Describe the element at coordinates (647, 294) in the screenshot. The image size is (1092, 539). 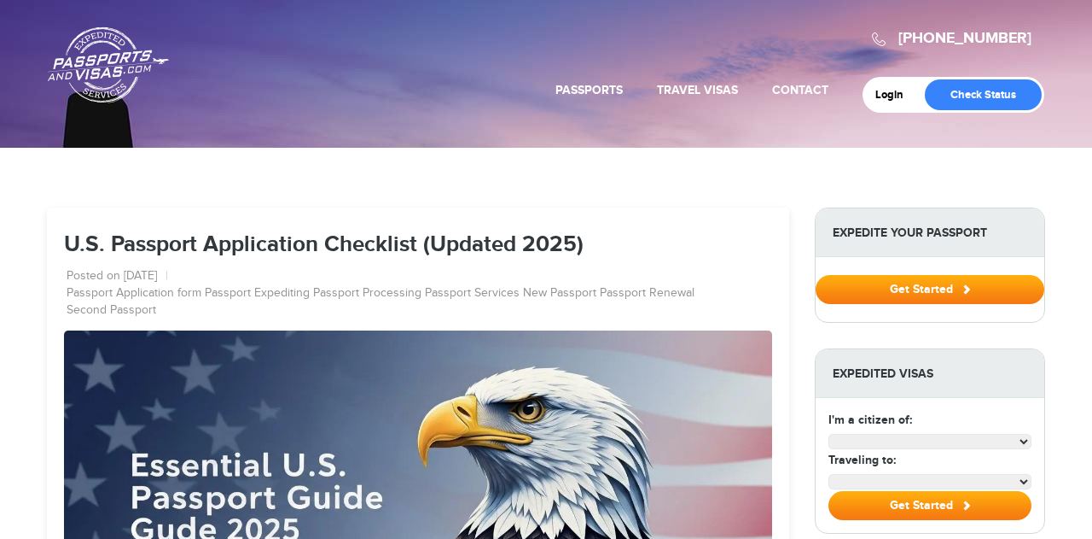
I see `a: Passport Renewal` at that location.